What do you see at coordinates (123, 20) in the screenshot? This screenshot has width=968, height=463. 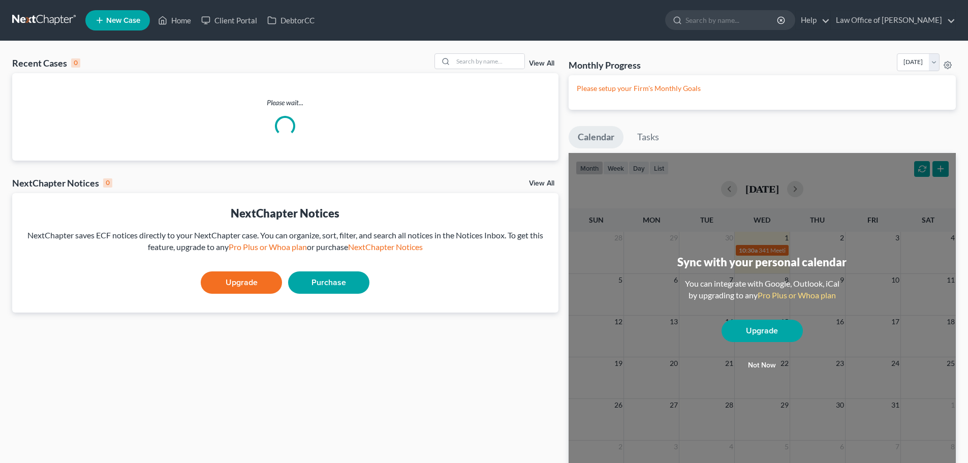 I see `span: New Case` at bounding box center [123, 20].